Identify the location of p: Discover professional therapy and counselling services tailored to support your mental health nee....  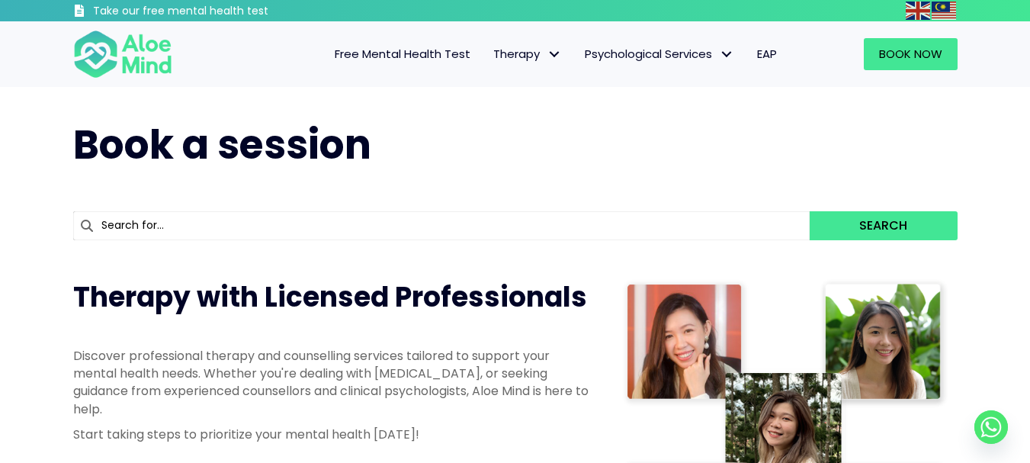
(332, 382).